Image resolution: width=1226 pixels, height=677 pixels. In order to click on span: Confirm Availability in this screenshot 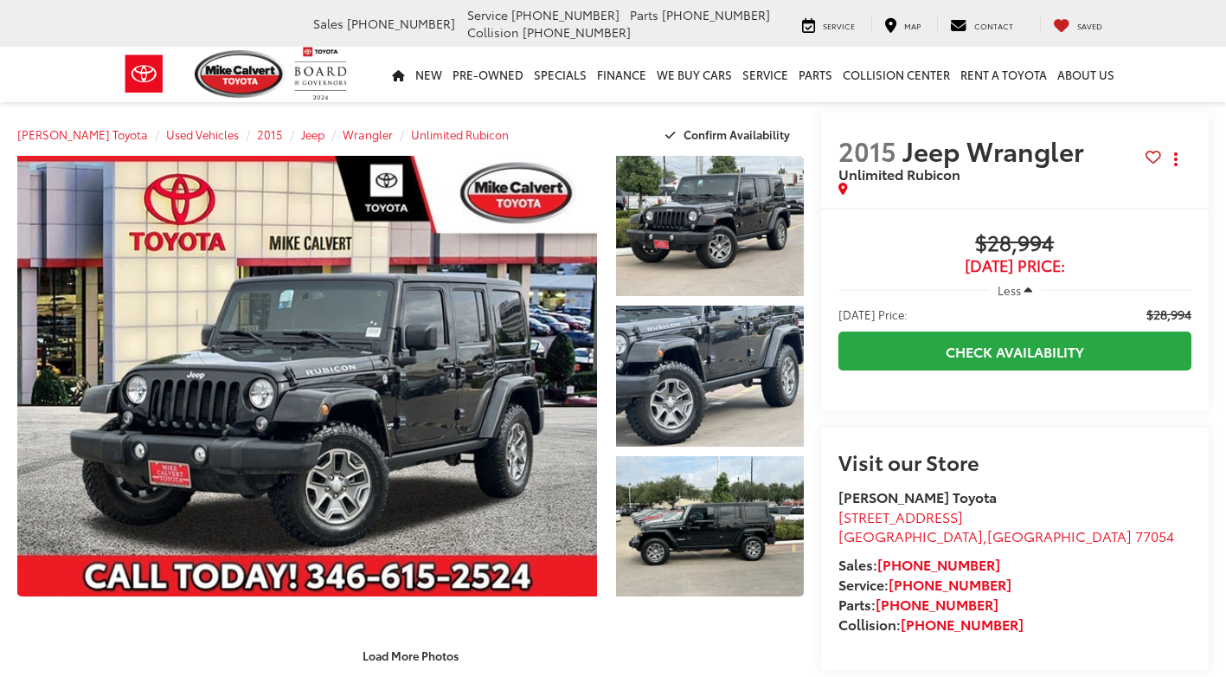, I will do `click(736, 134)`.